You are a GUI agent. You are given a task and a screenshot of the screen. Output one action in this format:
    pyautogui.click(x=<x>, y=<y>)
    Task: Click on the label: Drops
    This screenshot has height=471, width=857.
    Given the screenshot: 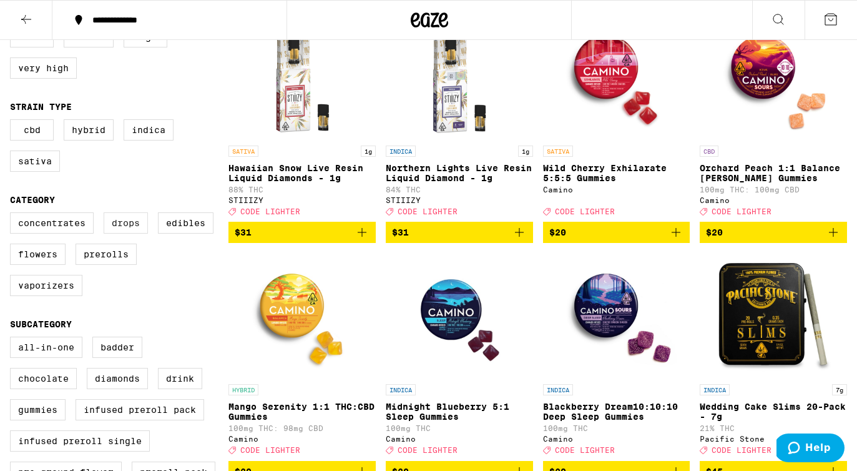 What is the action you would take?
    pyautogui.click(x=125, y=223)
    